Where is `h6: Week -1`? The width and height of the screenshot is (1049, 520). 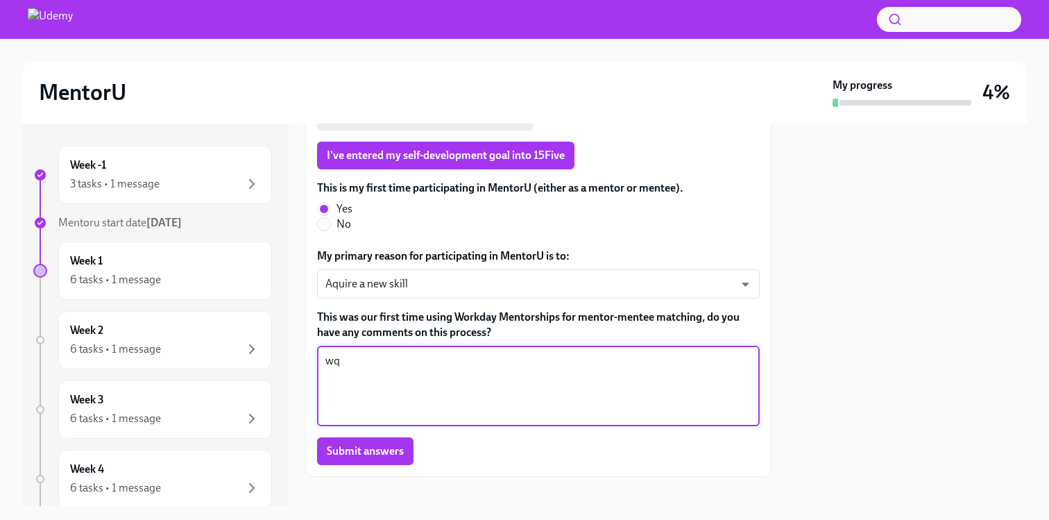 h6: Week -1 is located at coordinates (88, 165).